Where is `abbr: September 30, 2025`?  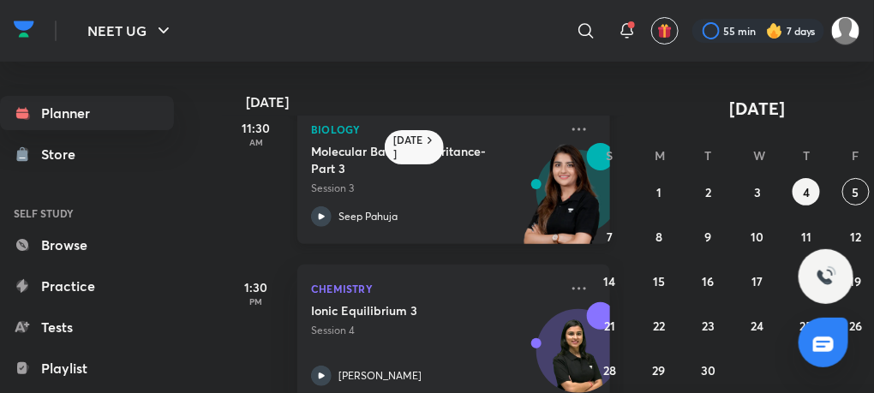
abbr: September 30, 2025 is located at coordinates (707, 370).